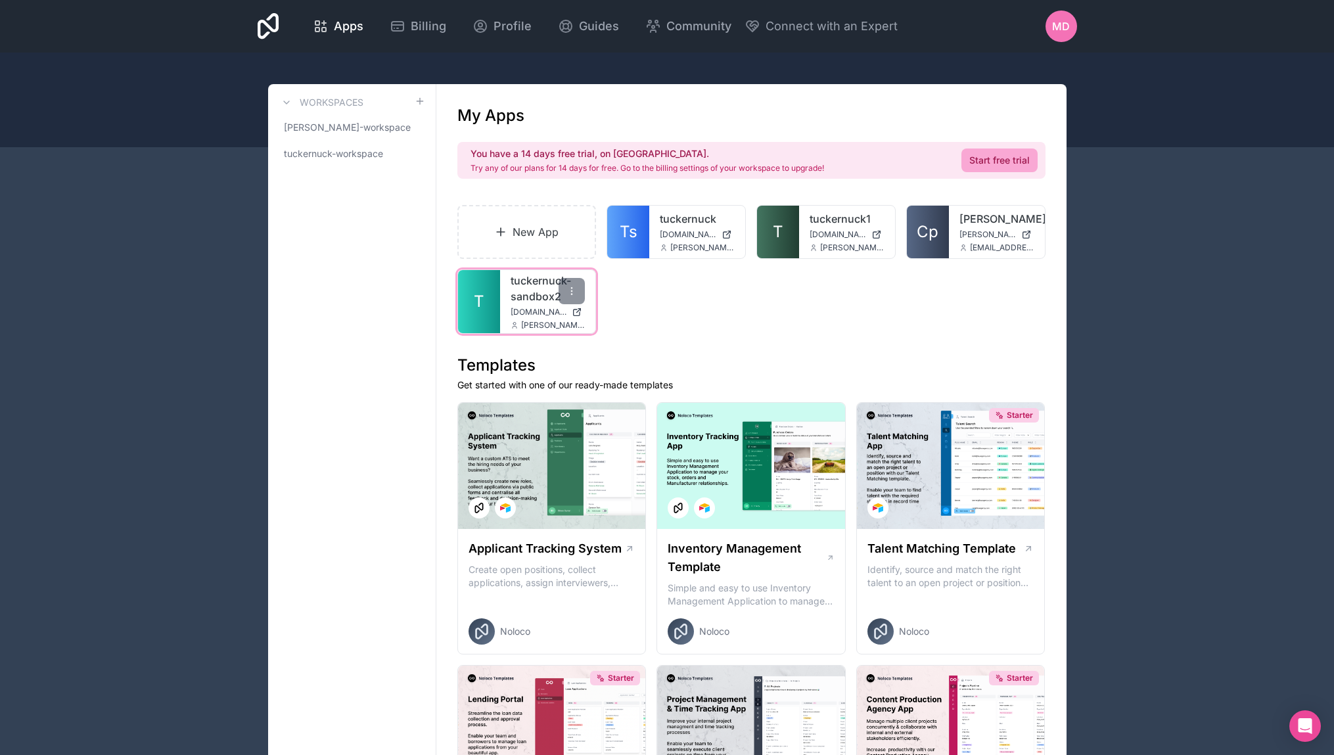  I want to click on span: MD, so click(1061, 26).